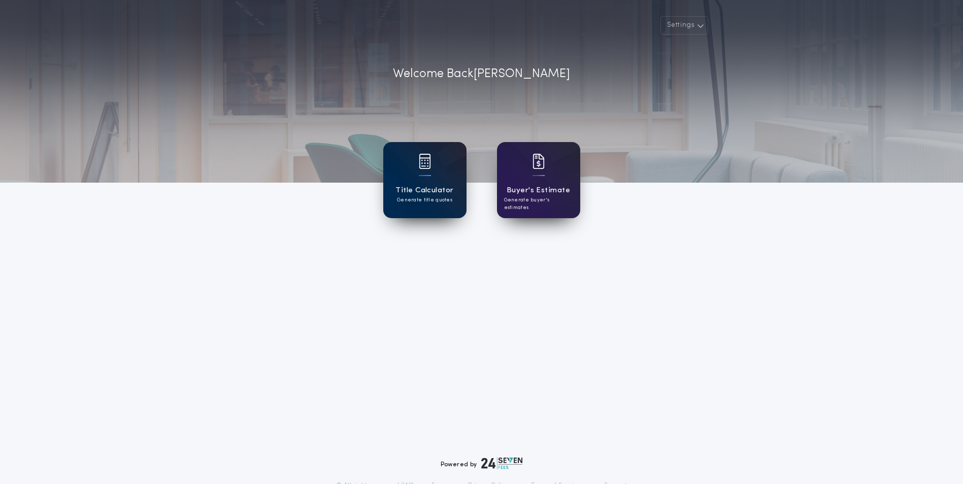 This screenshot has height=484, width=963. I want to click on p: Generate buyer's estimates, so click(539, 204).